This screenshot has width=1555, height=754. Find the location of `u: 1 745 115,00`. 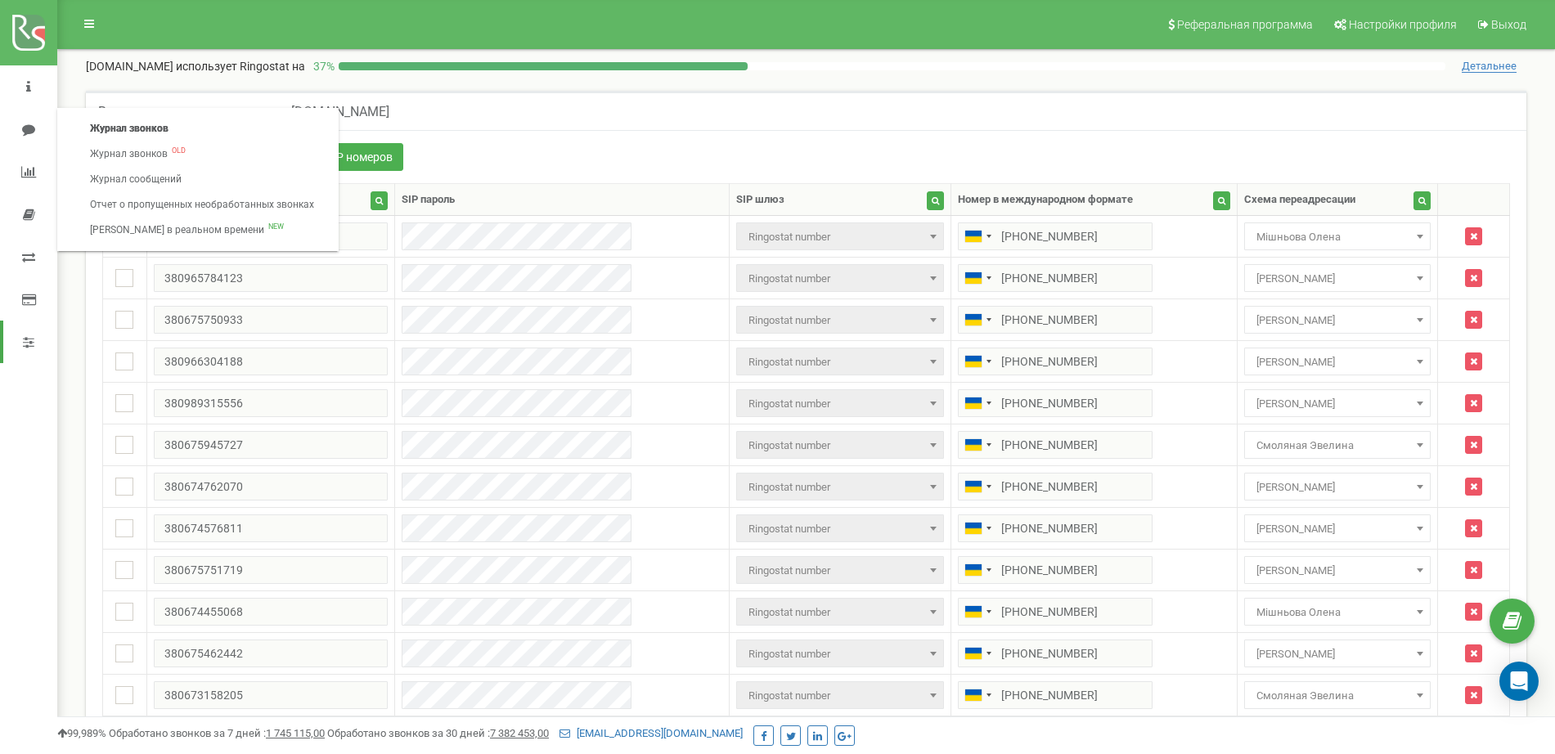

u: 1 745 115,00 is located at coordinates (295, 733).